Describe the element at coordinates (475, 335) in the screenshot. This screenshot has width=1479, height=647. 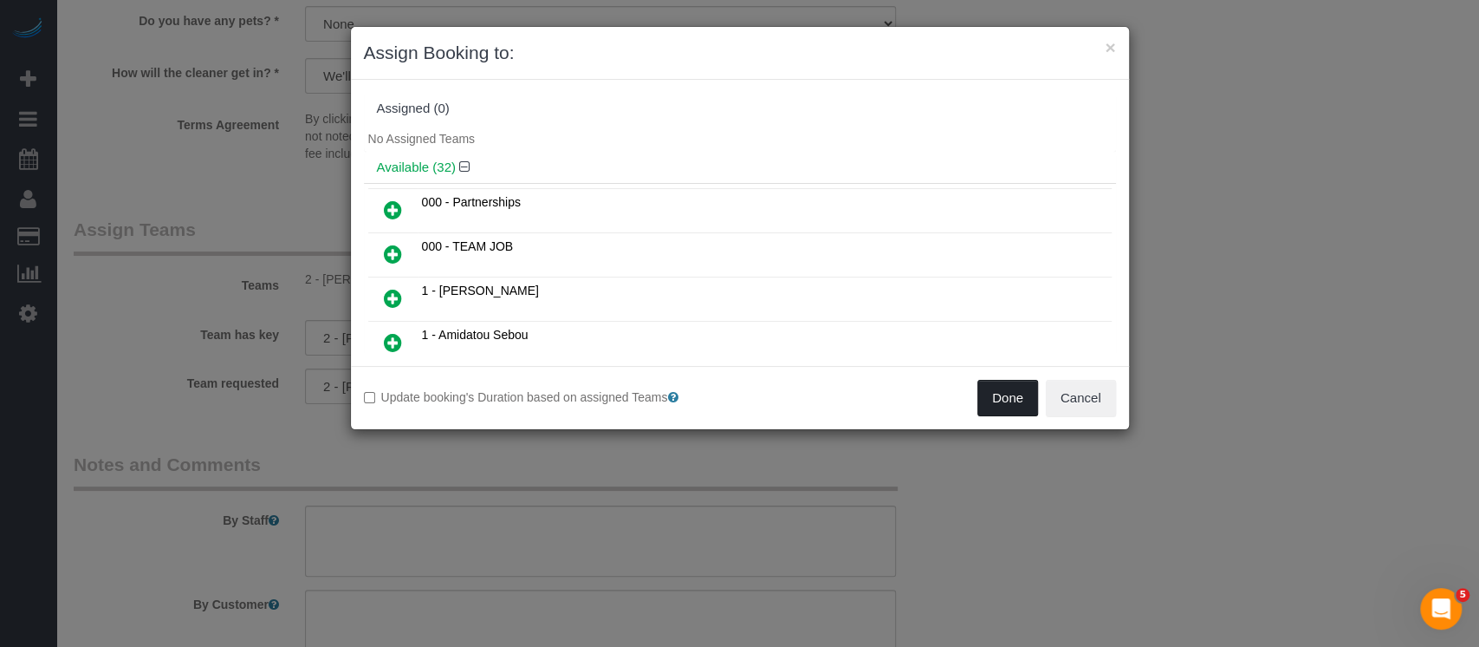
I see `span: 1 - Amidatou Sebou` at that location.